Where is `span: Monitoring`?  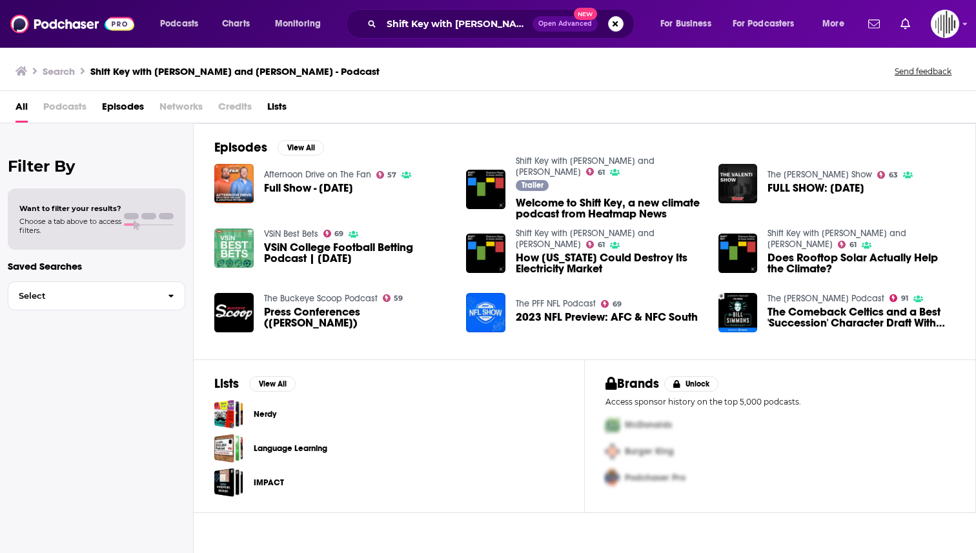
span: Monitoring is located at coordinates (298, 24).